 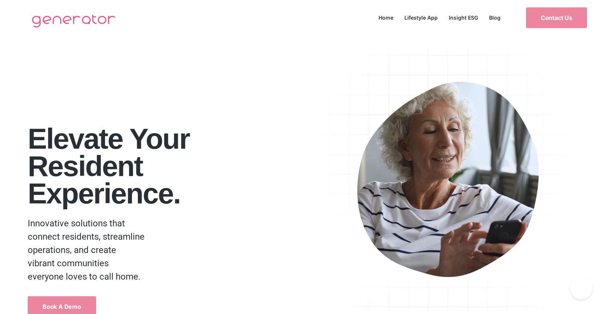 What do you see at coordinates (168, 166) in the screenshot?
I see `h1: Elevate your Resident Experience.` at bounding box center [168, 166].